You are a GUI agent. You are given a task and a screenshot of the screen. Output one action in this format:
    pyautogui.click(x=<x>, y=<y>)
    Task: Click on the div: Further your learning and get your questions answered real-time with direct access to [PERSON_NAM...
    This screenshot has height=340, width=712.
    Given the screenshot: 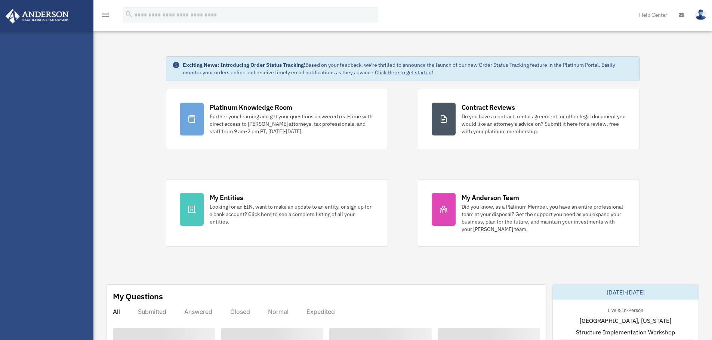 What is the action you would take?
    pyautogui.click(x=292, y=124)
    